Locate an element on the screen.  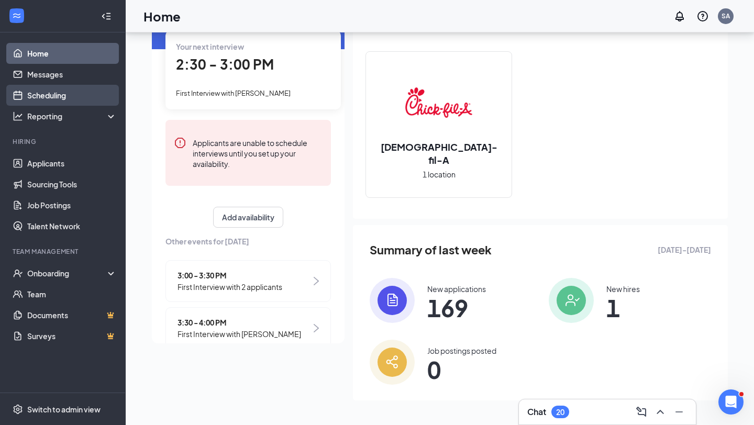
div: Onboarding is located at coordinates (68, 273).